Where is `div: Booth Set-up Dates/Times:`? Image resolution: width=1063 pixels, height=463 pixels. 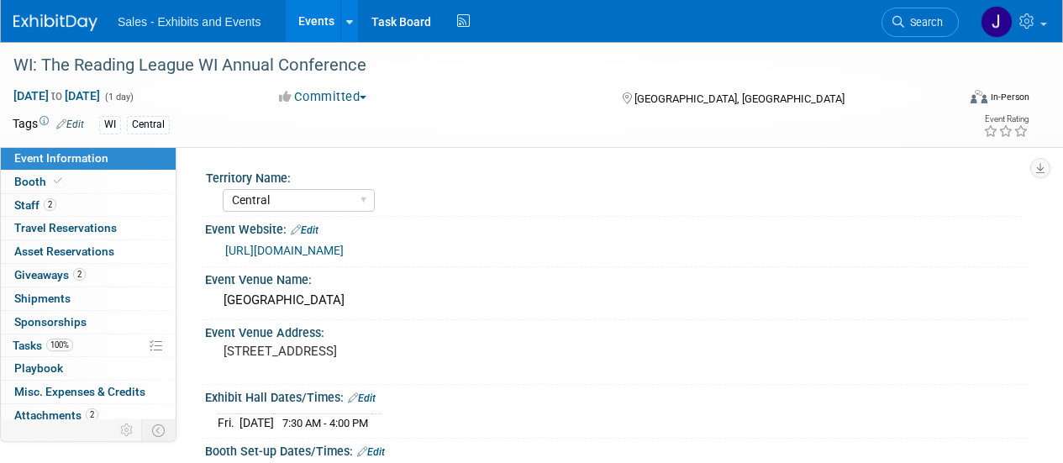 div: Booth Set-up Dates/Times: is located at coordinates (617, 449).